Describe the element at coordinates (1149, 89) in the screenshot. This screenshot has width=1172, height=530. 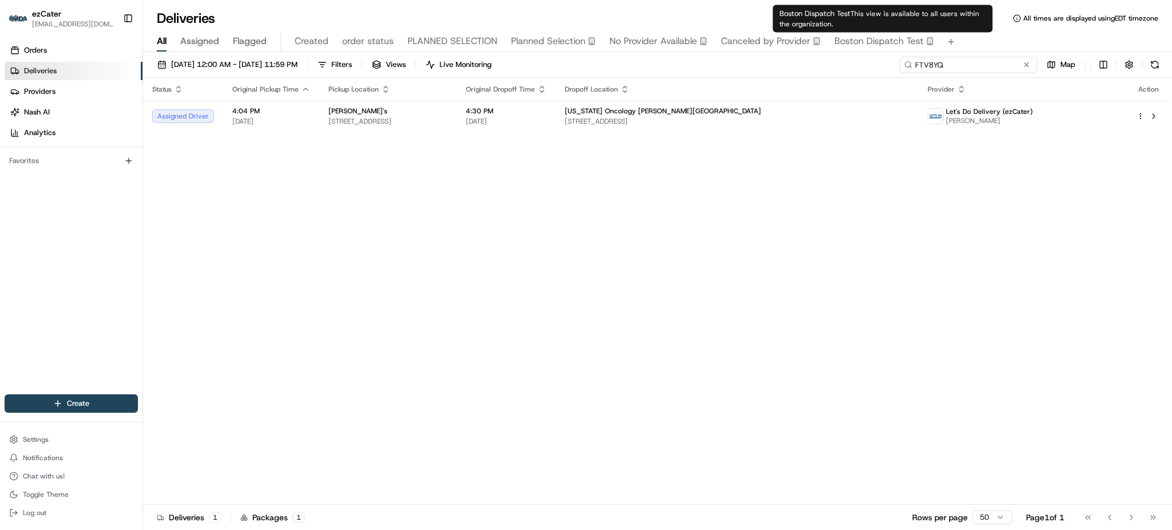
I see `div: Action` at that location.